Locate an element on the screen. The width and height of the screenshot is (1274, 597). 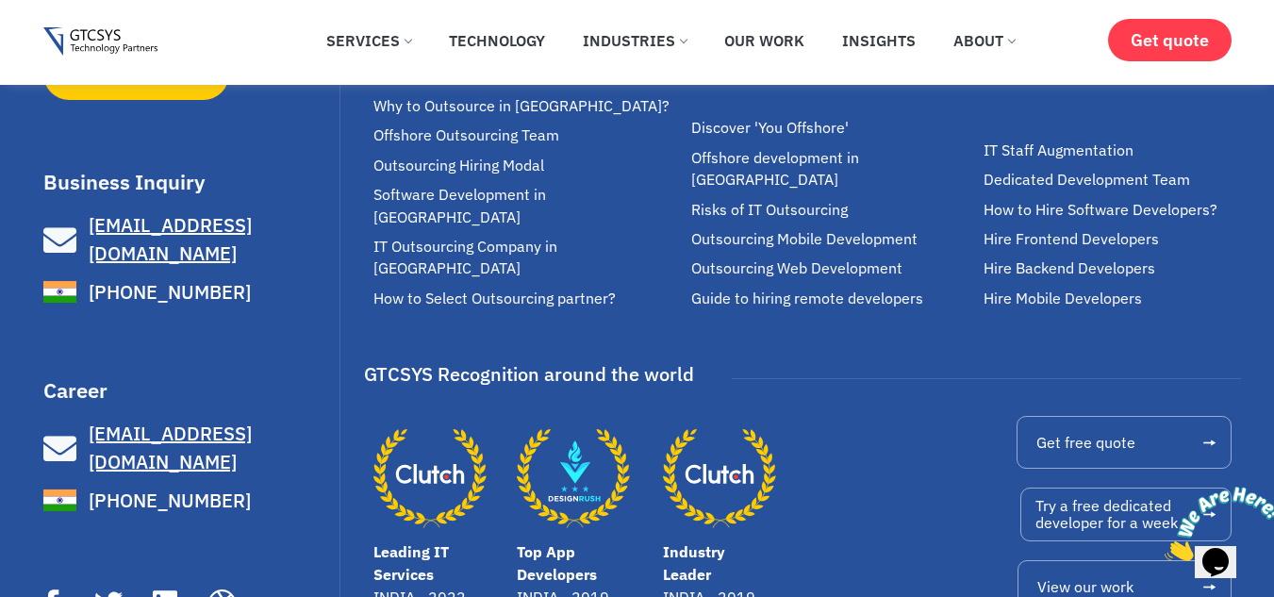
a: IT Staff Augmentation is located at coordinates (1111, 150).